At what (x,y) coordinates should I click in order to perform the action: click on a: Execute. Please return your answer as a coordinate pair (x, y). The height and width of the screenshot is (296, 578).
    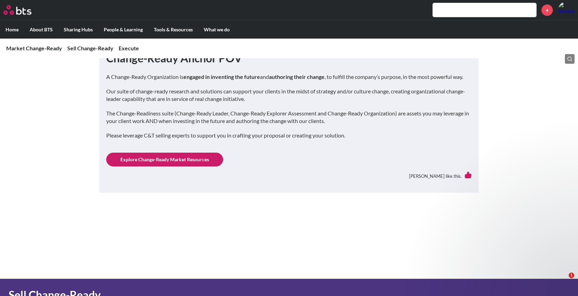
    Looking at the image, I should click on (129, 48).